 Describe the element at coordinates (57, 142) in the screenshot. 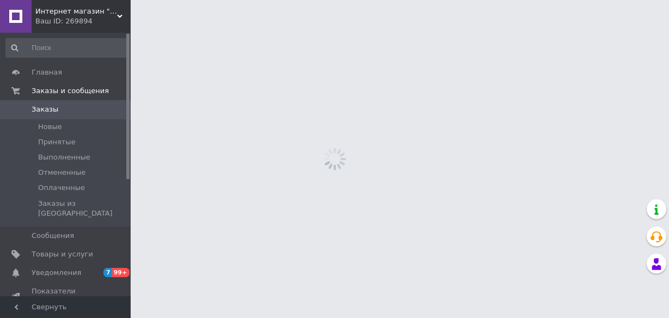

I see `span: Принятые` at that location.